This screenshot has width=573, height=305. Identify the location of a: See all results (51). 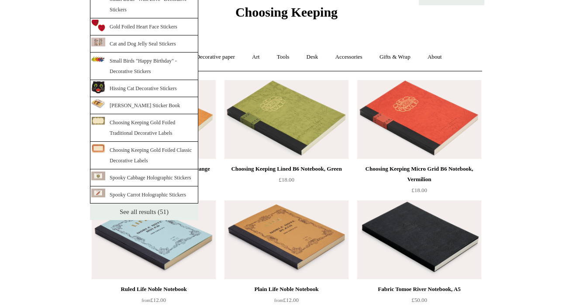
(144, 211).